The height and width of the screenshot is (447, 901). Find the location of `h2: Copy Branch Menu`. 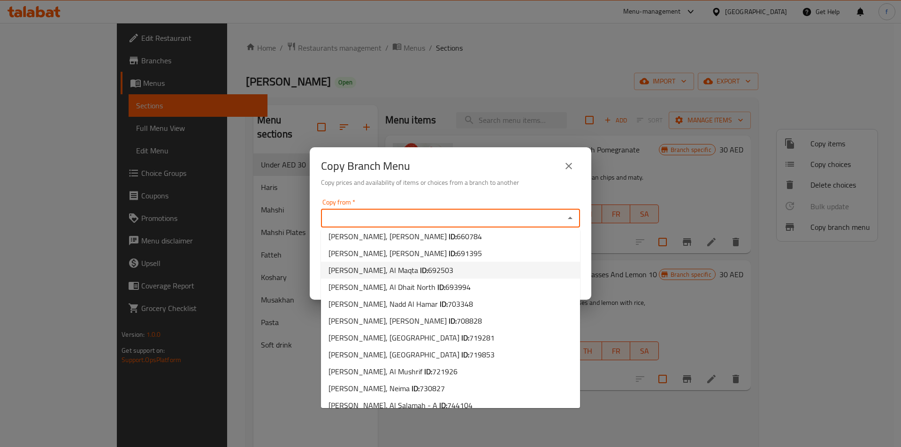

h2: Copy Branch Menu is located at coordinates (365, 166).